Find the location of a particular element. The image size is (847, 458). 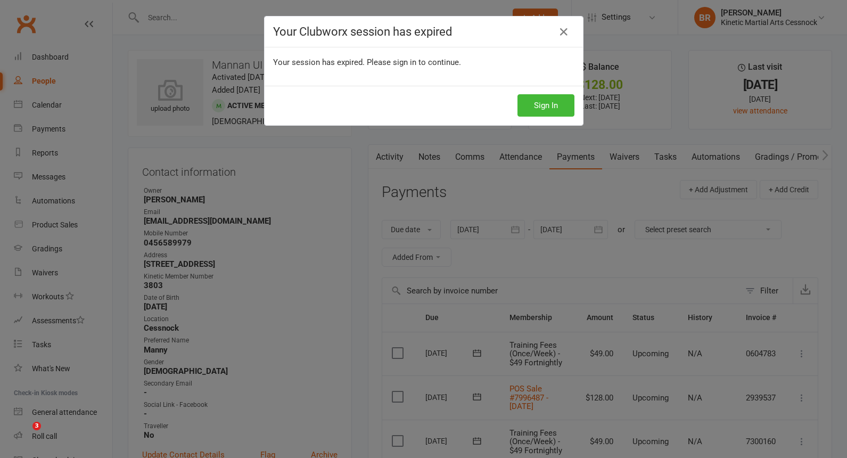

a: Close is located at coordinates (564, 32).